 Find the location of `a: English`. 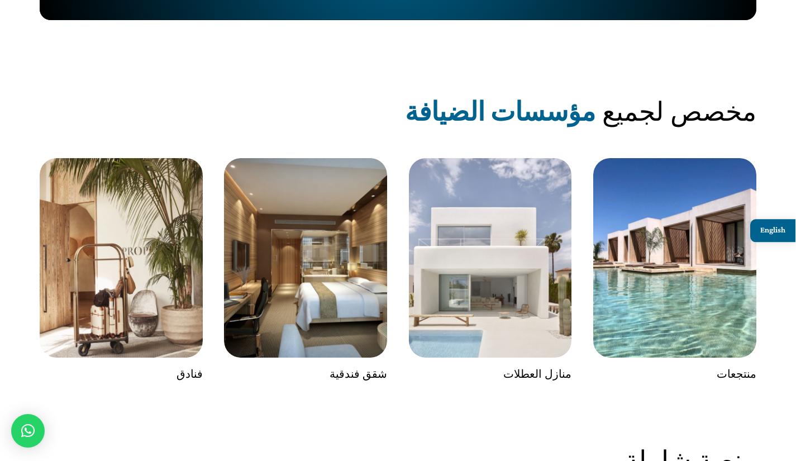

a: English is located at coordinates (772, 230).